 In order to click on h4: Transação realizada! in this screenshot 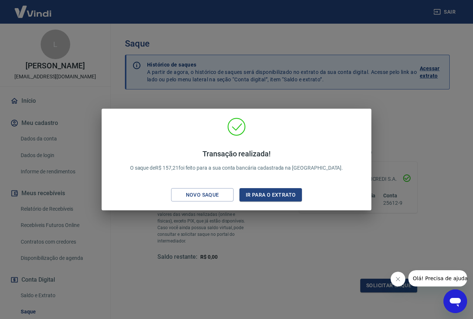, I will do `click(237, 154)`.